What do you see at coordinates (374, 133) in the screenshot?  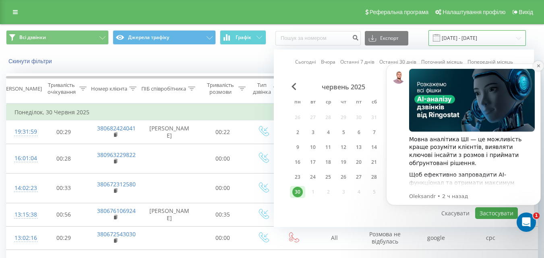 I see `div: сб 7 черв 2025 р.` at bounding box center [374, 133].